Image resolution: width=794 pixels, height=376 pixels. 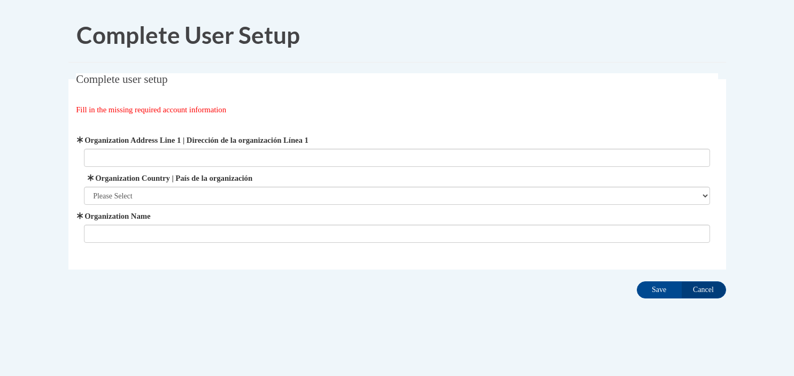 What do you see at coordinates (659, 290) in the screenshot?
I see `input: Save` at bounding box center [659, 290].